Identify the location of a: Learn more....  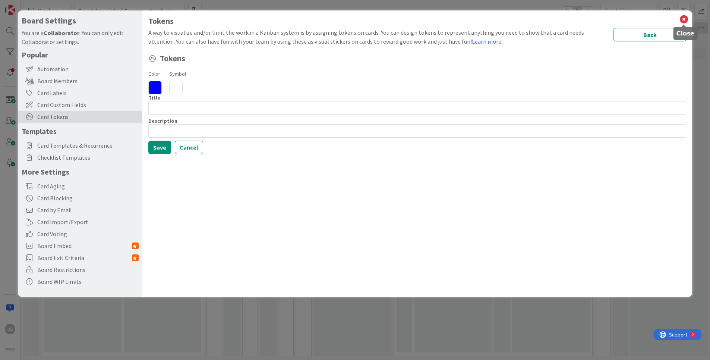
(488, 41).